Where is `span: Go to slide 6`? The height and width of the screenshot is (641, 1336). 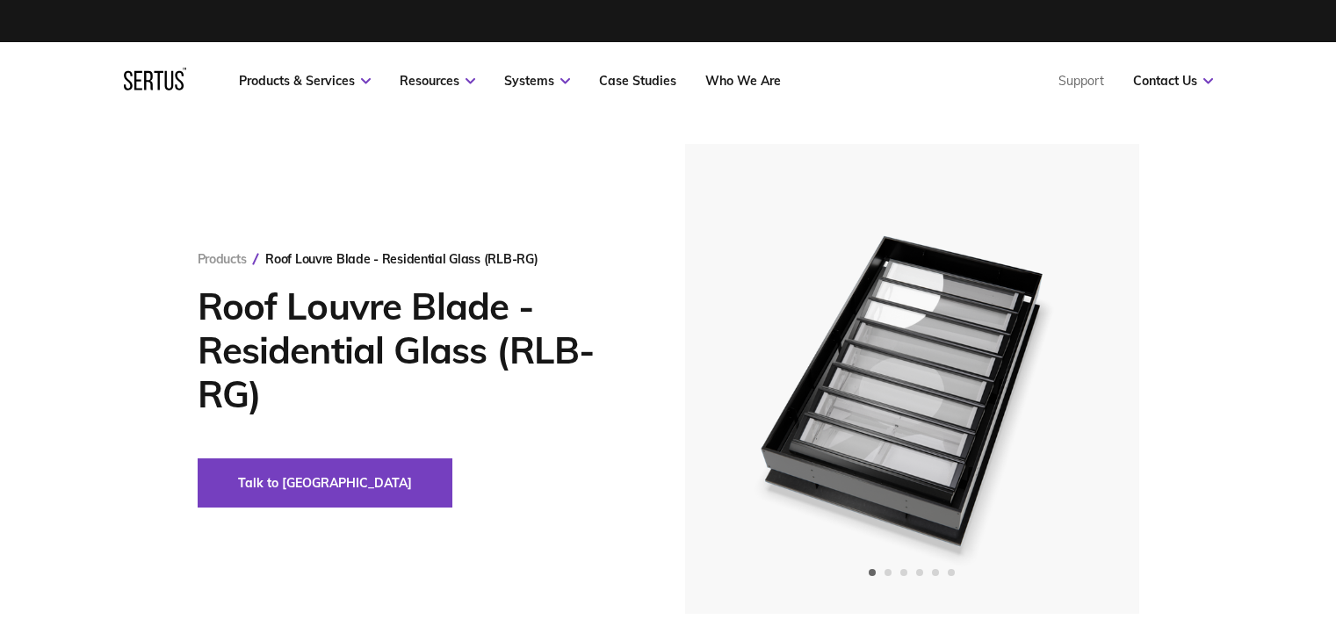
span: Go to slide 6 is located at coordinates (951, 573).